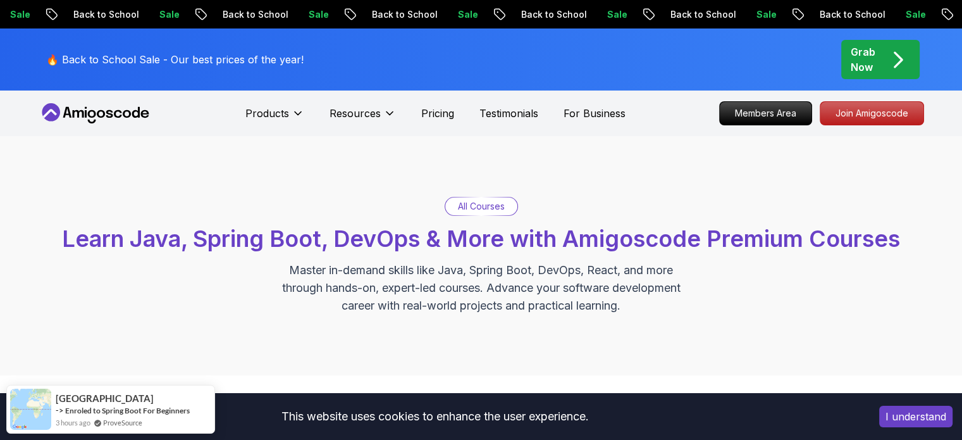 The image size is (962, 440). I want to click on a: Testimonials, so click(509, 113).